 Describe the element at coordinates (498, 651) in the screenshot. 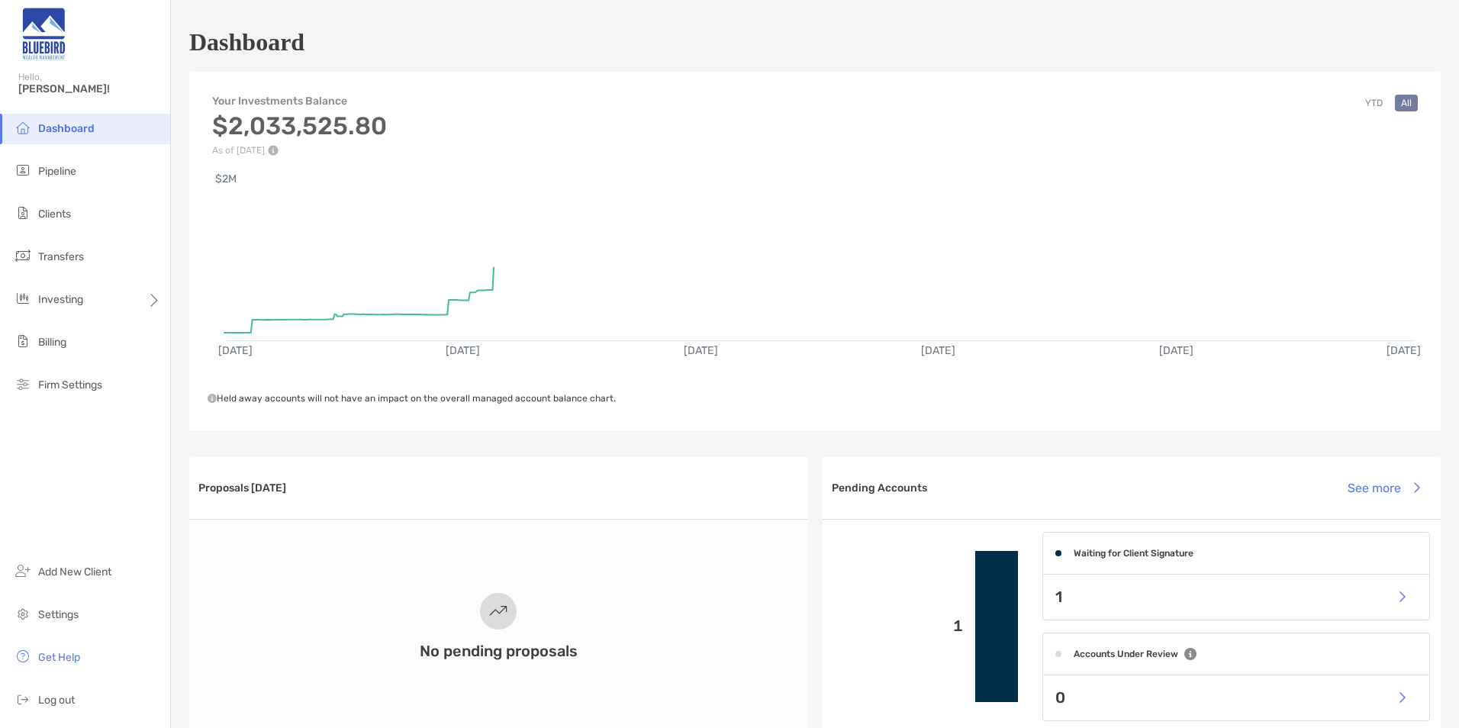

I see `h3: No pending proposals` at that location.